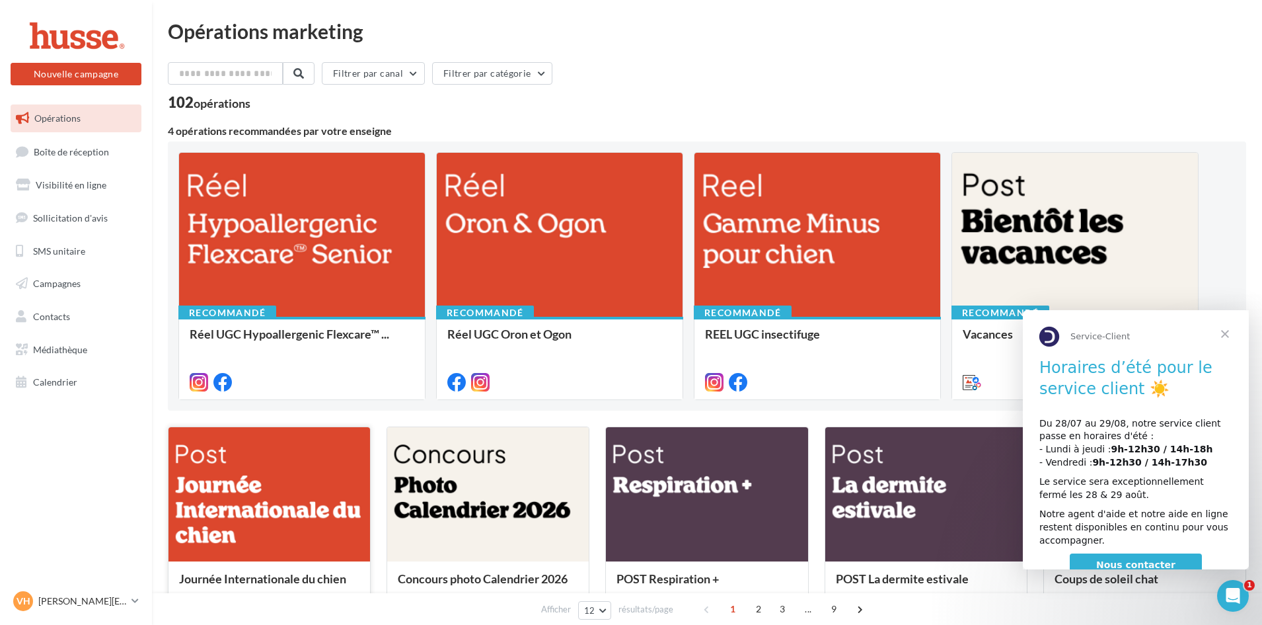 The width and height of the screenshot is (1262, 625). Describe the element at coordinates (668, 578) in the screenshot. I see `span: POST Respiration +` at that location.